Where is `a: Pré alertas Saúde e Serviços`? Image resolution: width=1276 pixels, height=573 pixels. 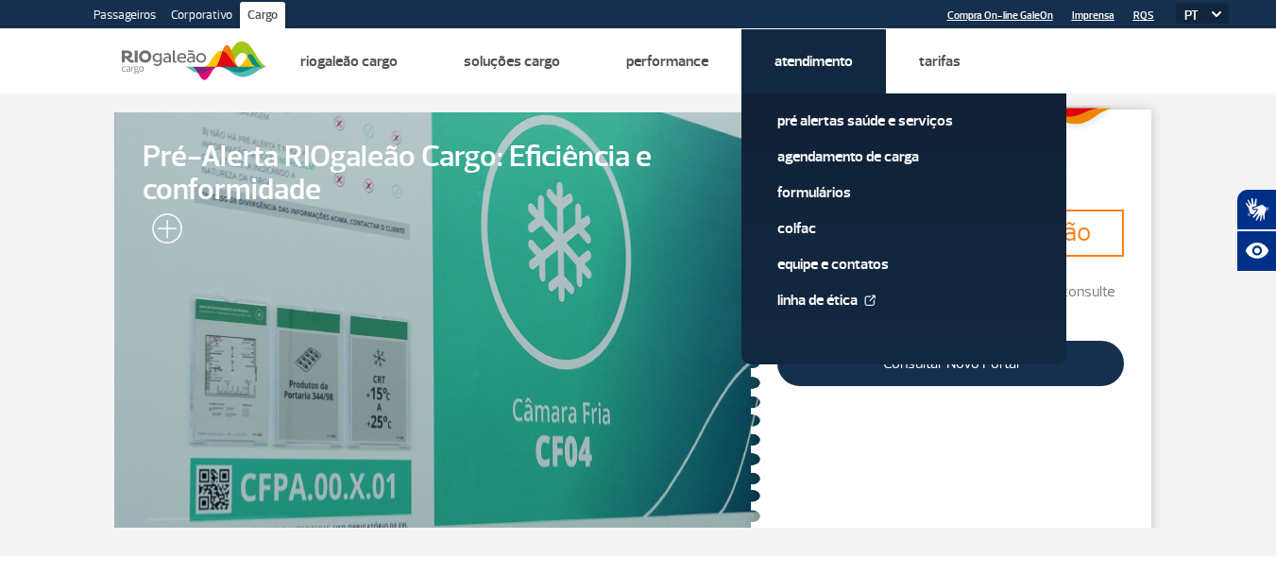
a: Pré alertas Saúde e Serviços is located at coordinates (904, 121).